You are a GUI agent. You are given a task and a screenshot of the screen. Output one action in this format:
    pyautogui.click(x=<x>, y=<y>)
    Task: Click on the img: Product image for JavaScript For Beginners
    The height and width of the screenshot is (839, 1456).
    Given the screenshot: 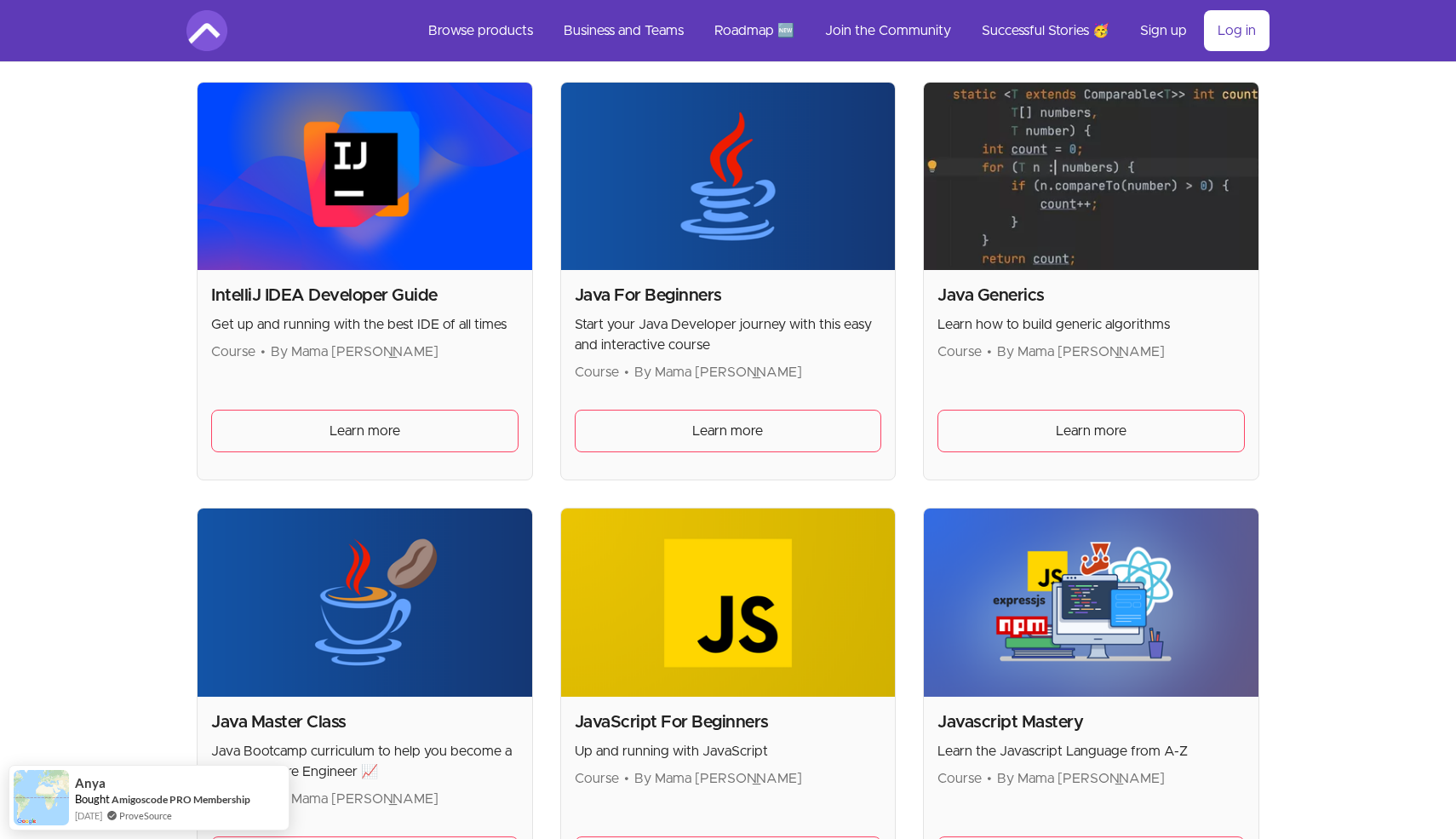 What is the action you would take?
    pyautogui.click(x=728, y=602)
    